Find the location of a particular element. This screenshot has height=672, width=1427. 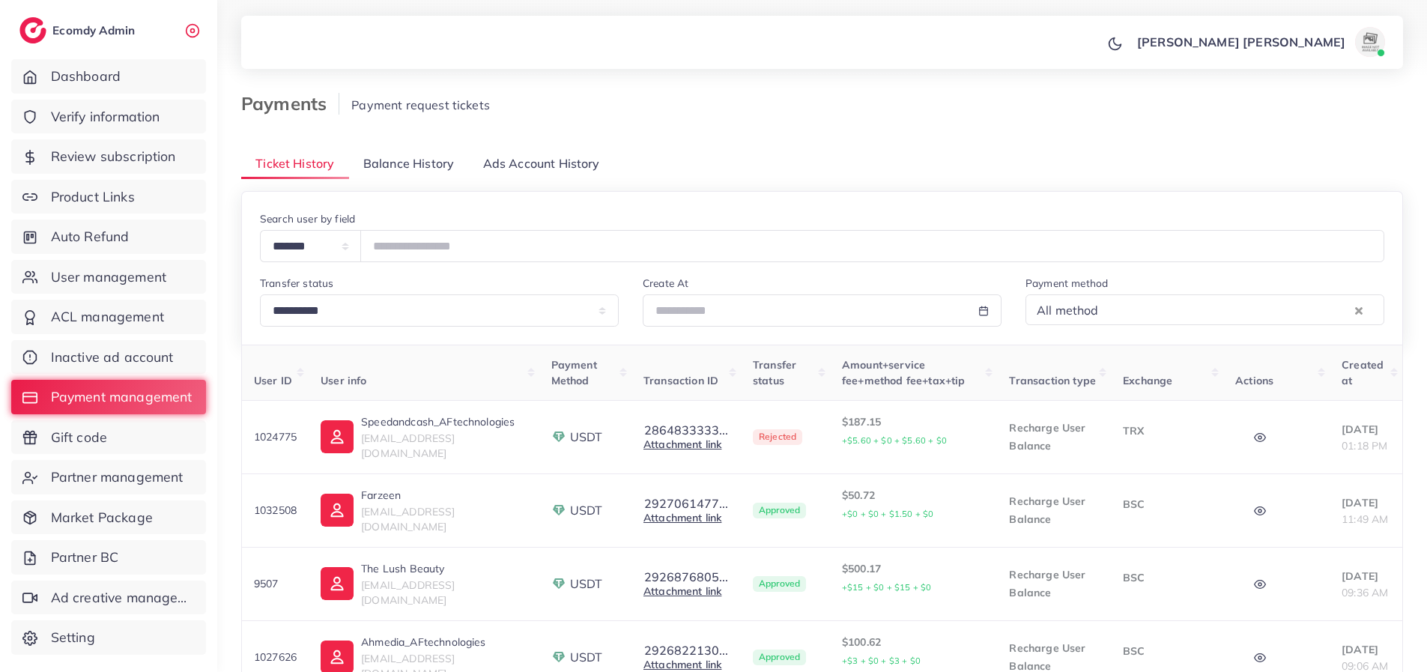

label: Payment method is located at coordinates (1067, 283).